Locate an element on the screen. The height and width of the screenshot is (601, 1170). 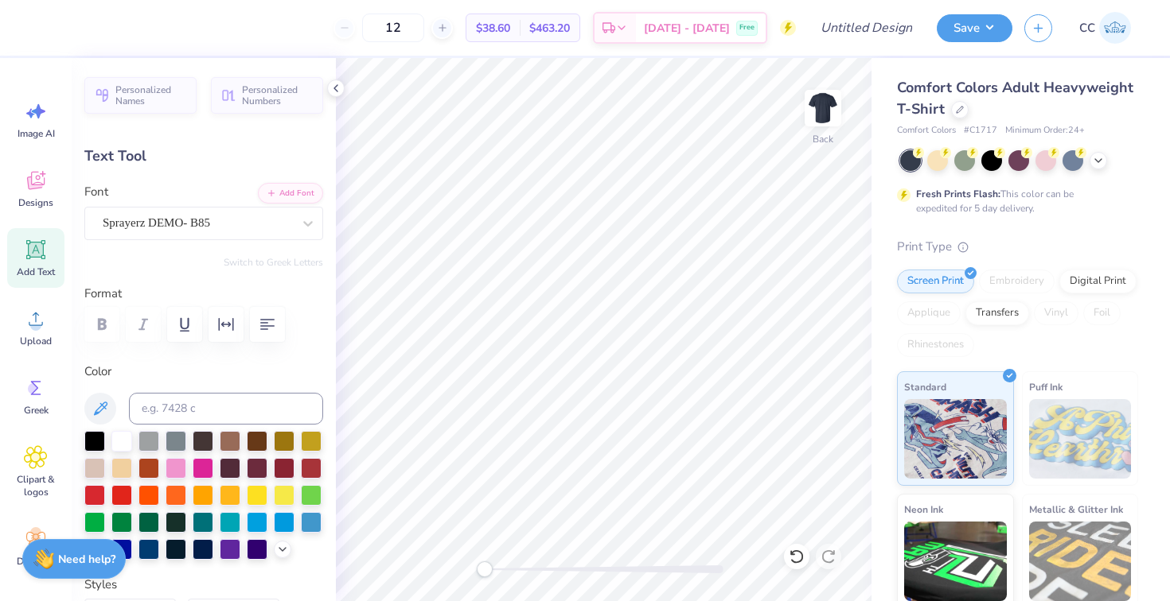
span: Neon Ink is located at coordinates (923, 509).